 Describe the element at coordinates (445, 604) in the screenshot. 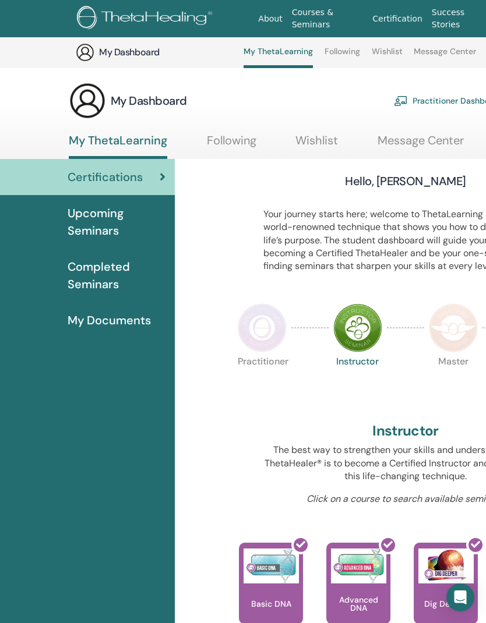

I see `p: Dig Deeper` at that location.